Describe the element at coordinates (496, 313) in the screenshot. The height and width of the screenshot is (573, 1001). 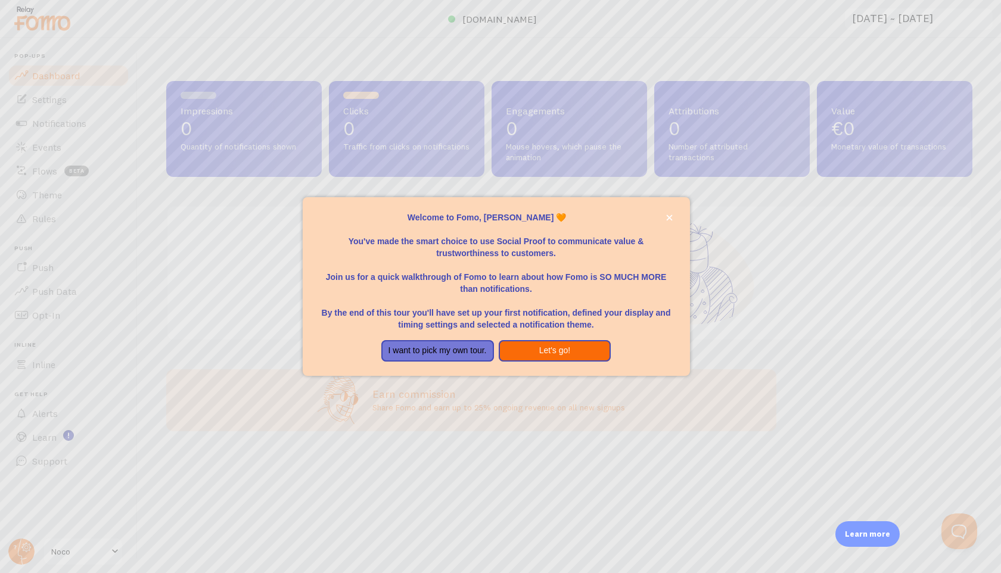
I see `p: By the end of this tour you'll have set up your first notification, defined your display and timi...` at that location.